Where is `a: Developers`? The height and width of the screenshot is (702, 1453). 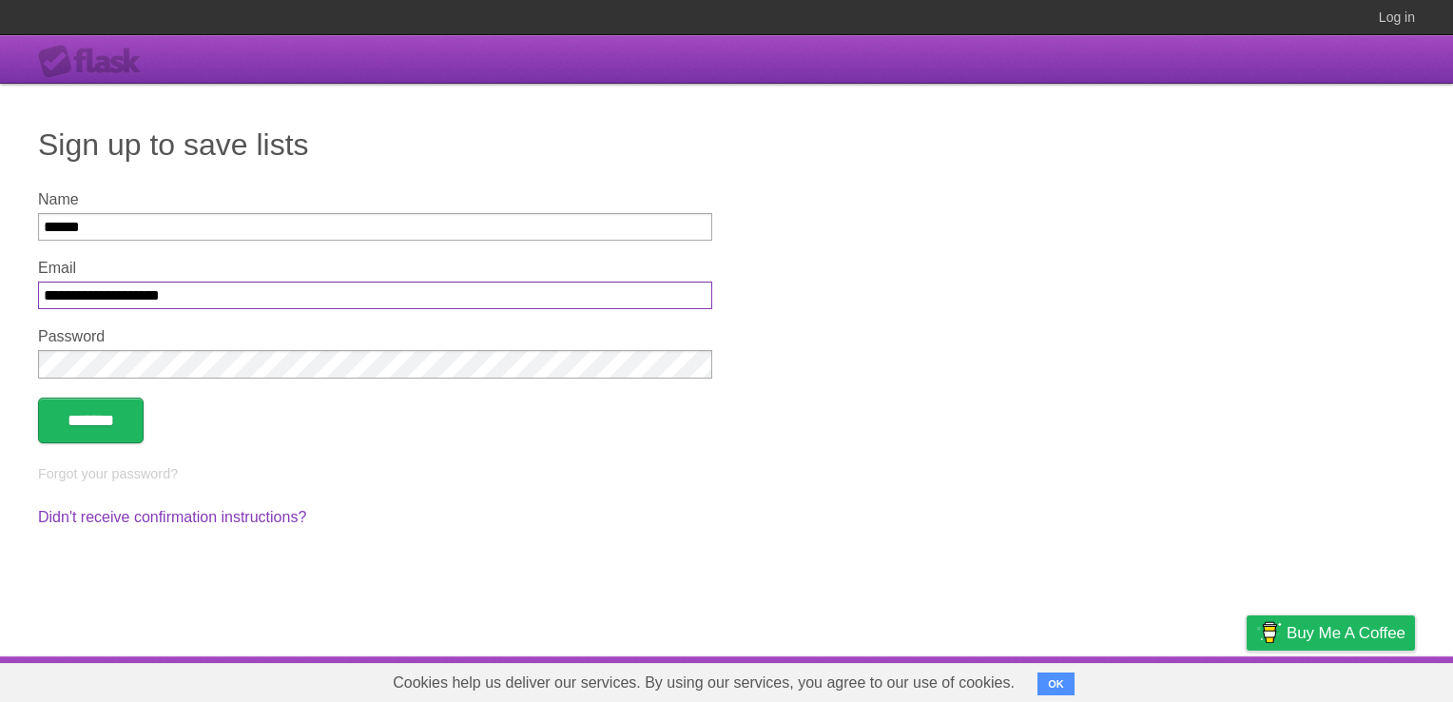
a: Developers is located at coordinates (1095, 679).